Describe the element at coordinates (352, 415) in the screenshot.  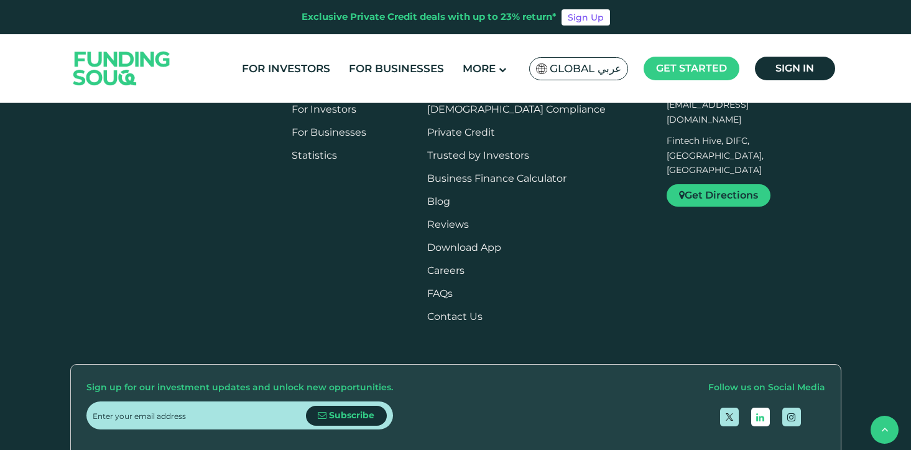
I see `span: Subscribe` at that location.